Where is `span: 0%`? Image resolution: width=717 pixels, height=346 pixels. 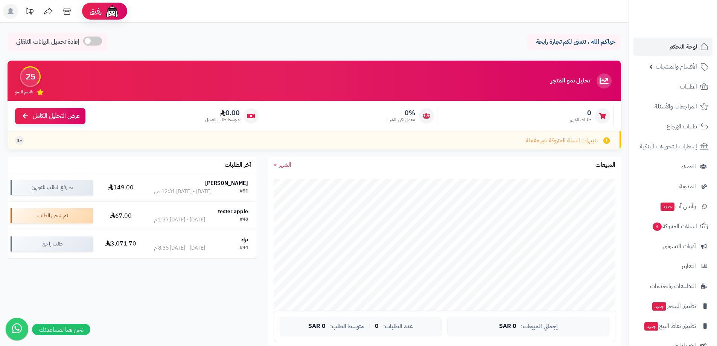 span: 0% is located at coordinates (401, 113).